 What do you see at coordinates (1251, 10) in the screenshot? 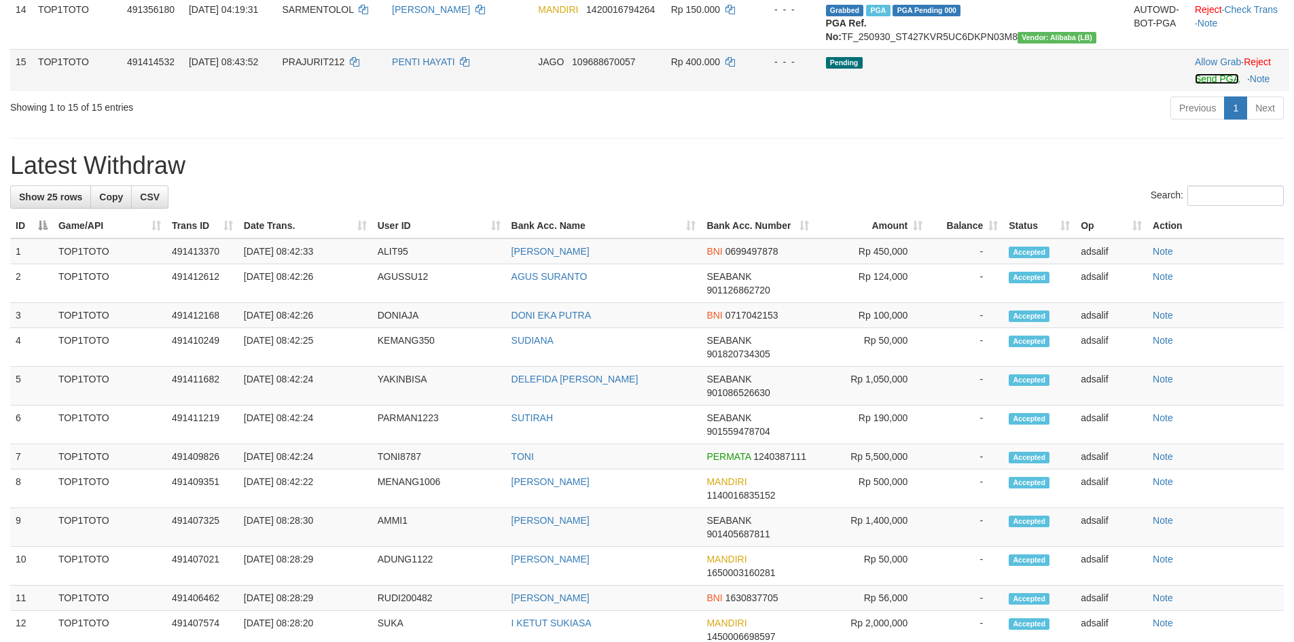
I see `a: Check Trans` at bounding box center [1251, 10].